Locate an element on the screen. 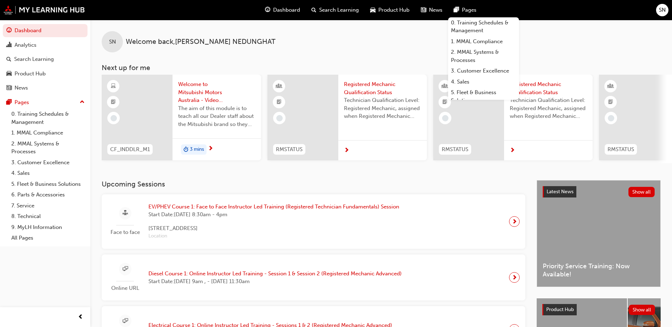 Image resolution: width=672 pixels, height=327 pixels. span: Online URL is located at coordinates (125, 288).